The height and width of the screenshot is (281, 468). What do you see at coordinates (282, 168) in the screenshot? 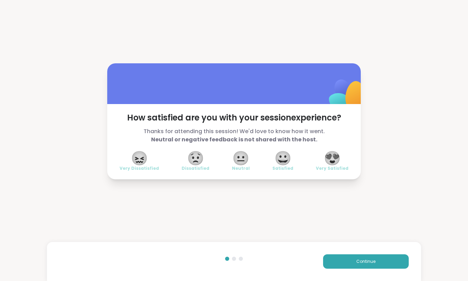
I see `span: Satisfied` at bounding box center [282, 168].